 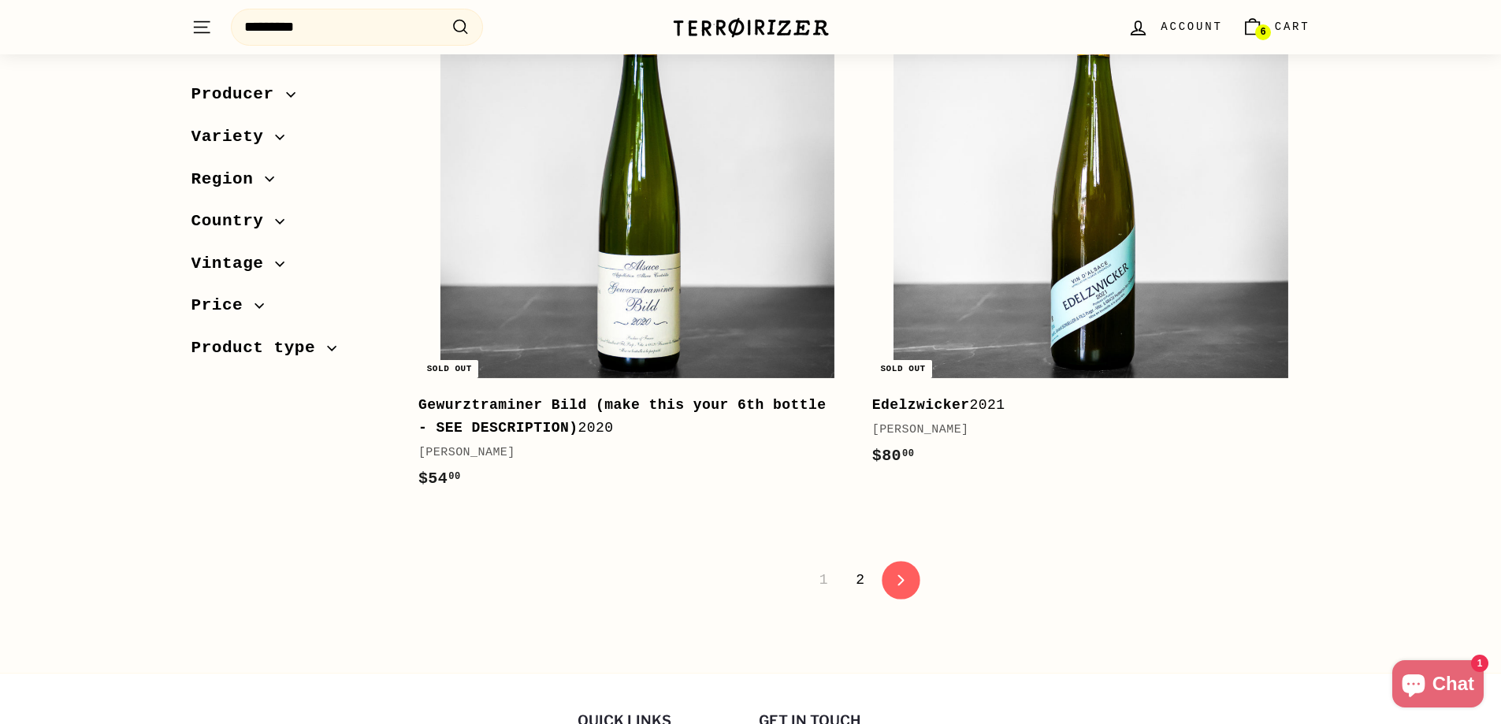 What do you see at coordinates (233, 221) in the screenshot?
I see `span: Country` at bounding box center [233, 221].